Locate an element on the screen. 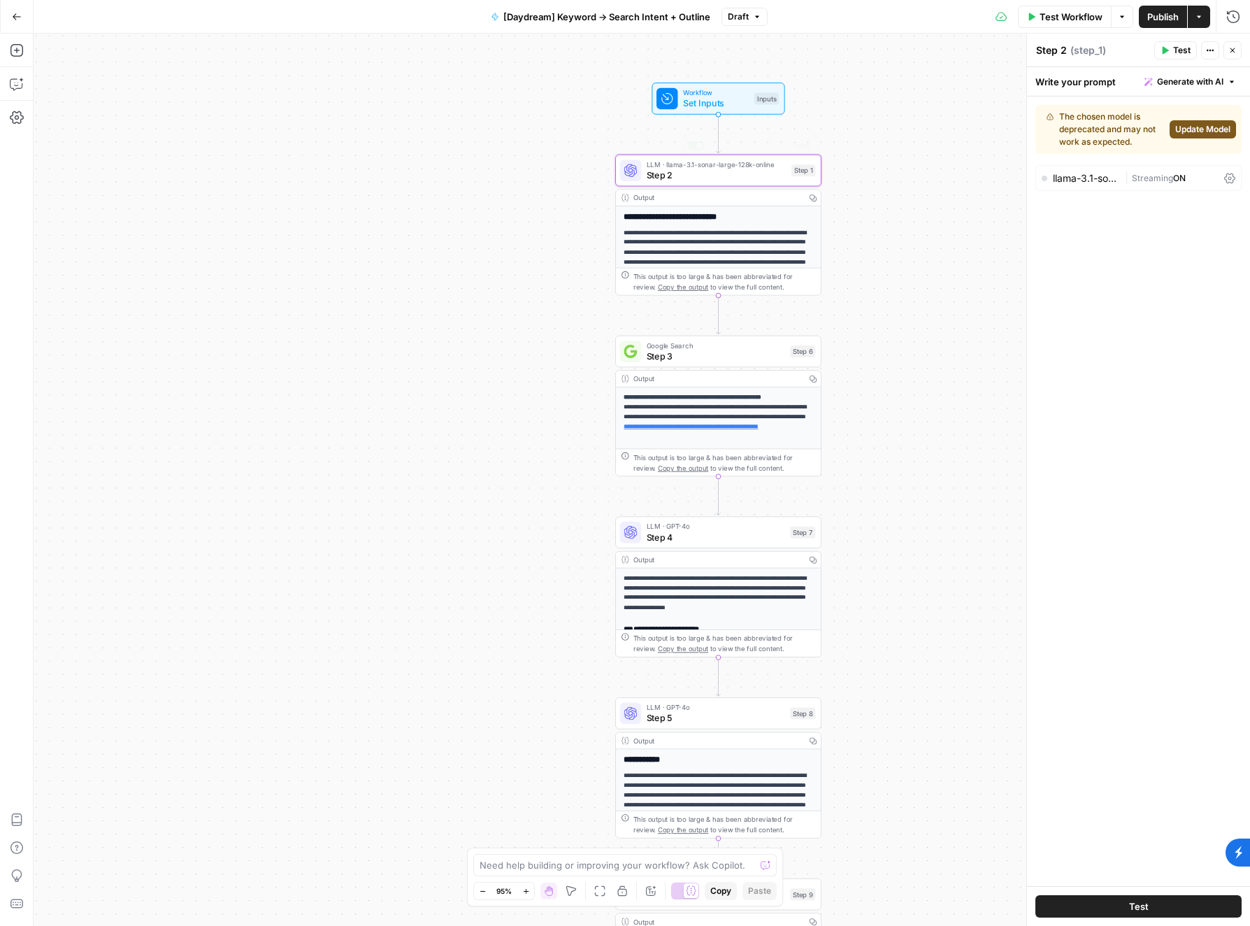  span: Test Workflow is located at coordinates (1071, 17).